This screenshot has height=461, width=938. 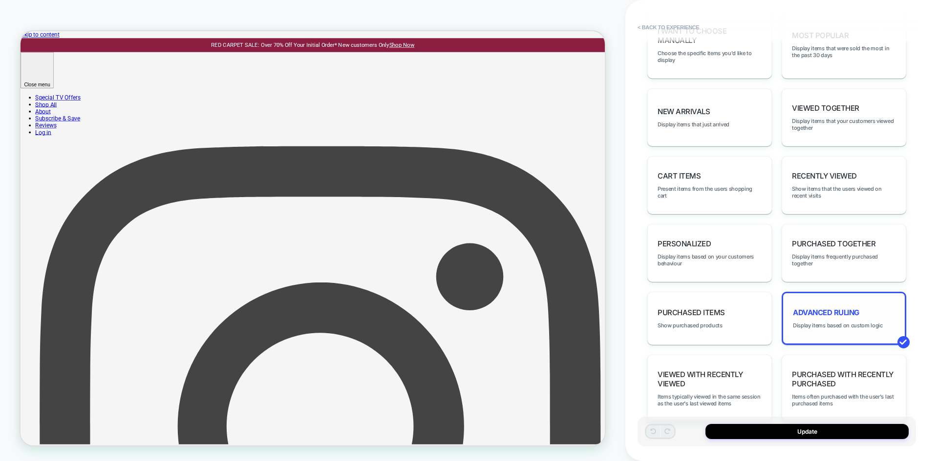 I want to click on span: Display items that your customers viewed together, so click(x=843, y=125).